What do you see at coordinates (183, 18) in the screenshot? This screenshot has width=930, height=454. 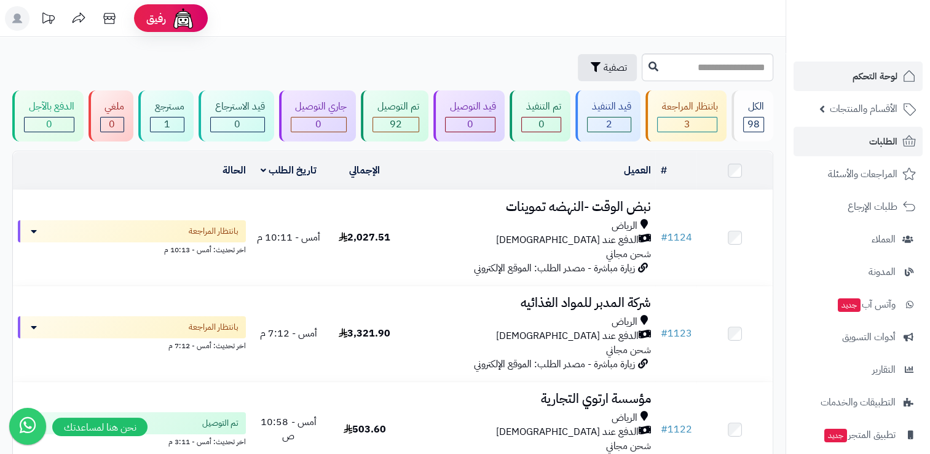 I see `img: ai-face.png` at bounding box center [183, 18].